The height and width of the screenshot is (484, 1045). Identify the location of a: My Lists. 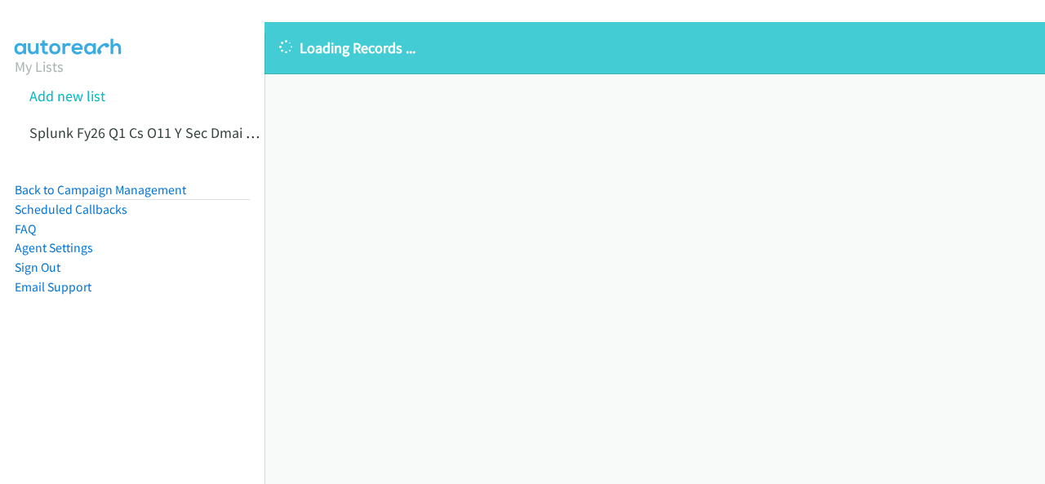
(39, 66).